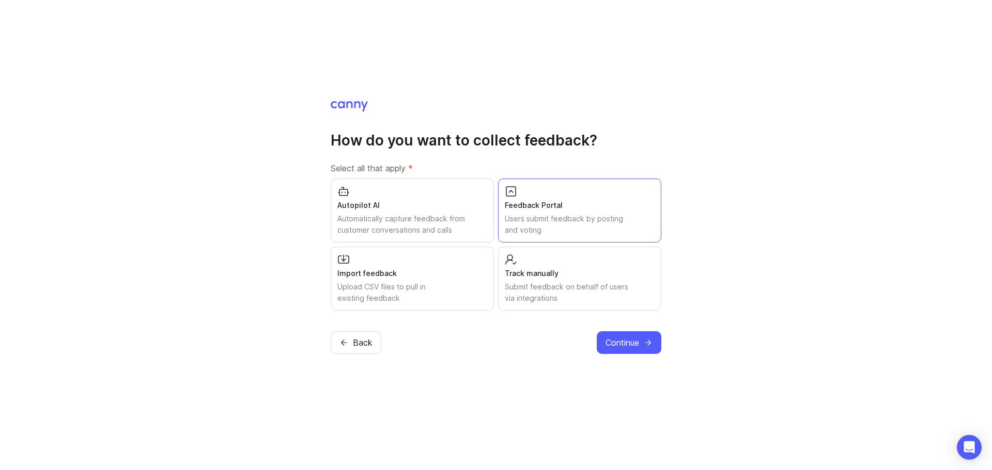 Image resolution: width=992 pixels, height=470 pixels. I want to click on div: Open Intercom Messenger, so click(969, 448).